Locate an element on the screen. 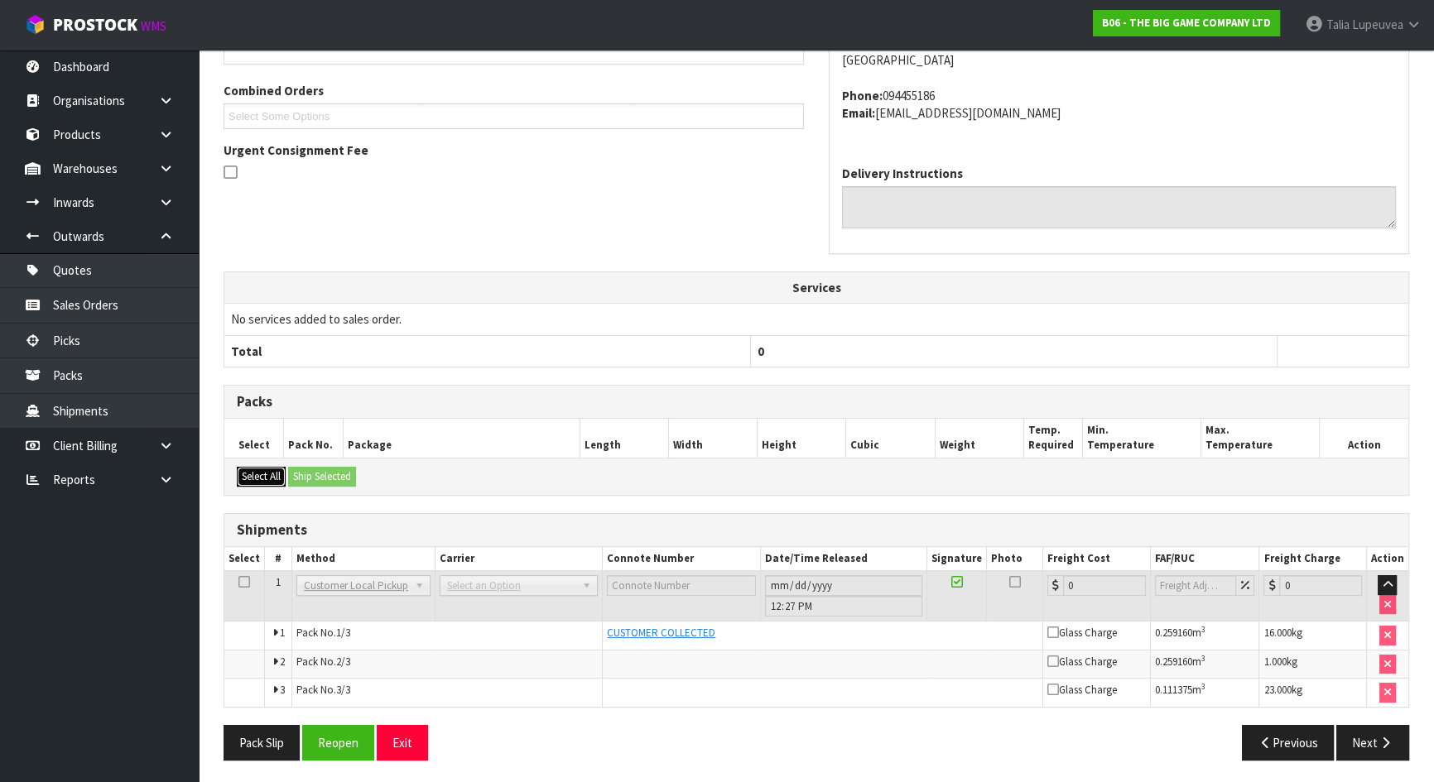 The height and width of the screenshot is (782, 1434). th: Width is located at coordinates (712, 438).